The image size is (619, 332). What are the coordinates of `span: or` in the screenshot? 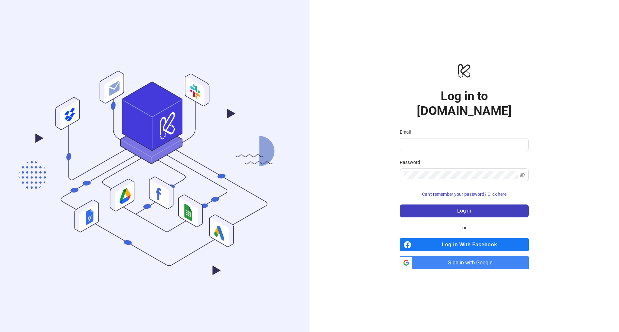 It's located at (464, 228).